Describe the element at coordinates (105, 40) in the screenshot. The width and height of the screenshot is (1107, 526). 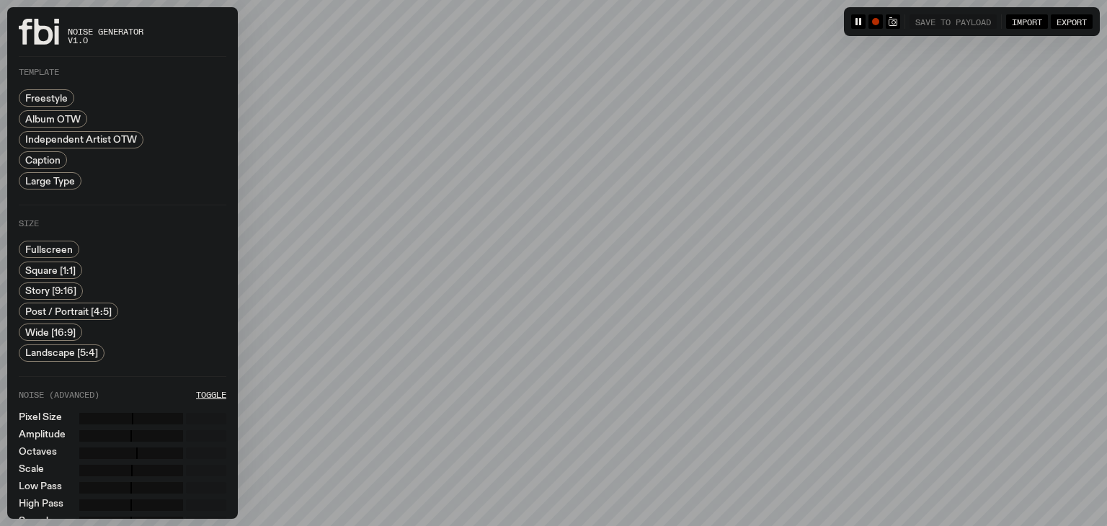
I see `span: v1.0` at that location.